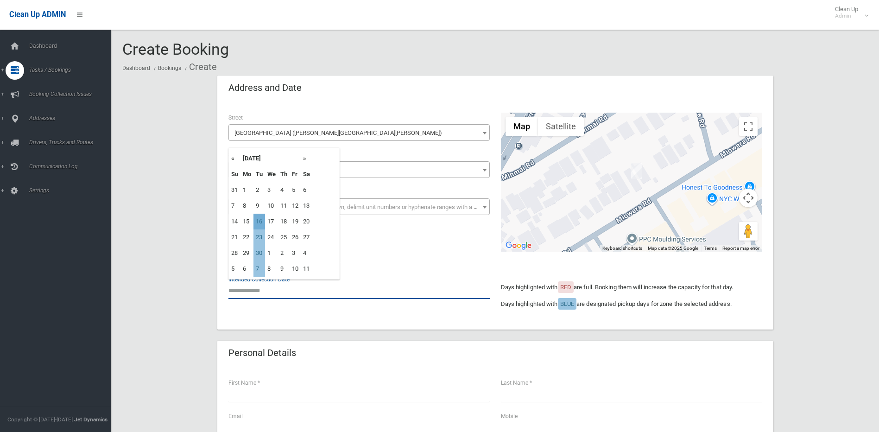 This screenshot has width=879, height=432. What do you see at coordinates (72, 142) in the screenshot?
I see `span: Drivers, Trucks and Routes` at bounding box center [72, 142].